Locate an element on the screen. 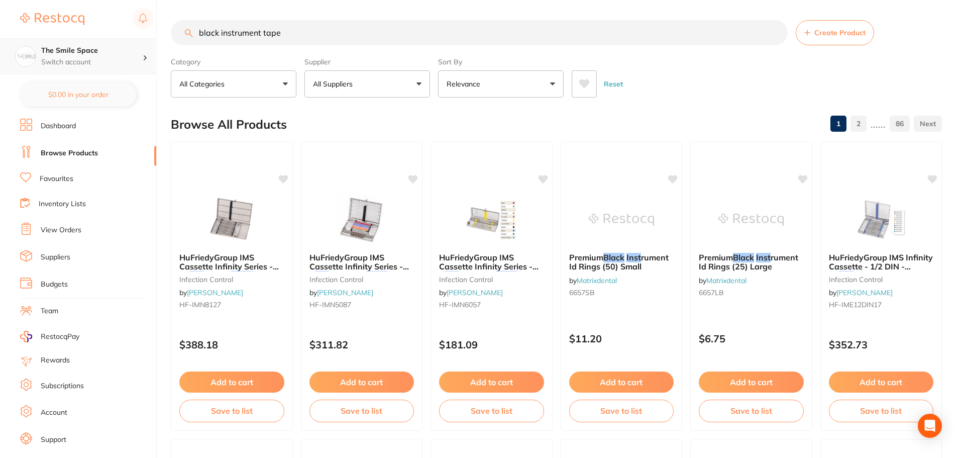  p: $11.20 is located at coordinates (622, 338).